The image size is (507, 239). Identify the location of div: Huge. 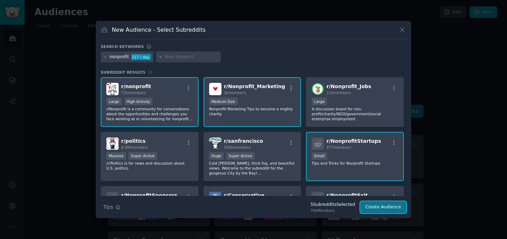
(217, 156).